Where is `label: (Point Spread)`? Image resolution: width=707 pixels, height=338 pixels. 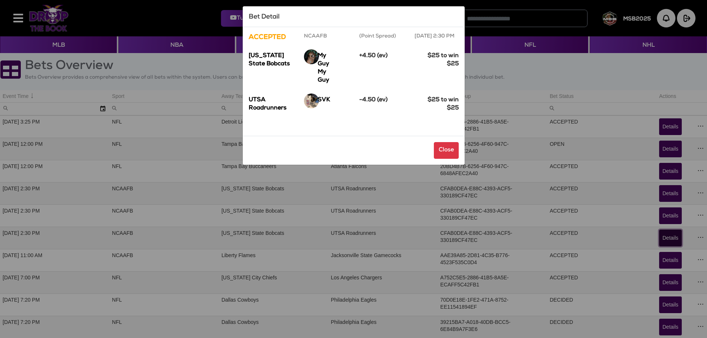 label: (Point Spread) is located at coordinates (378, 36).